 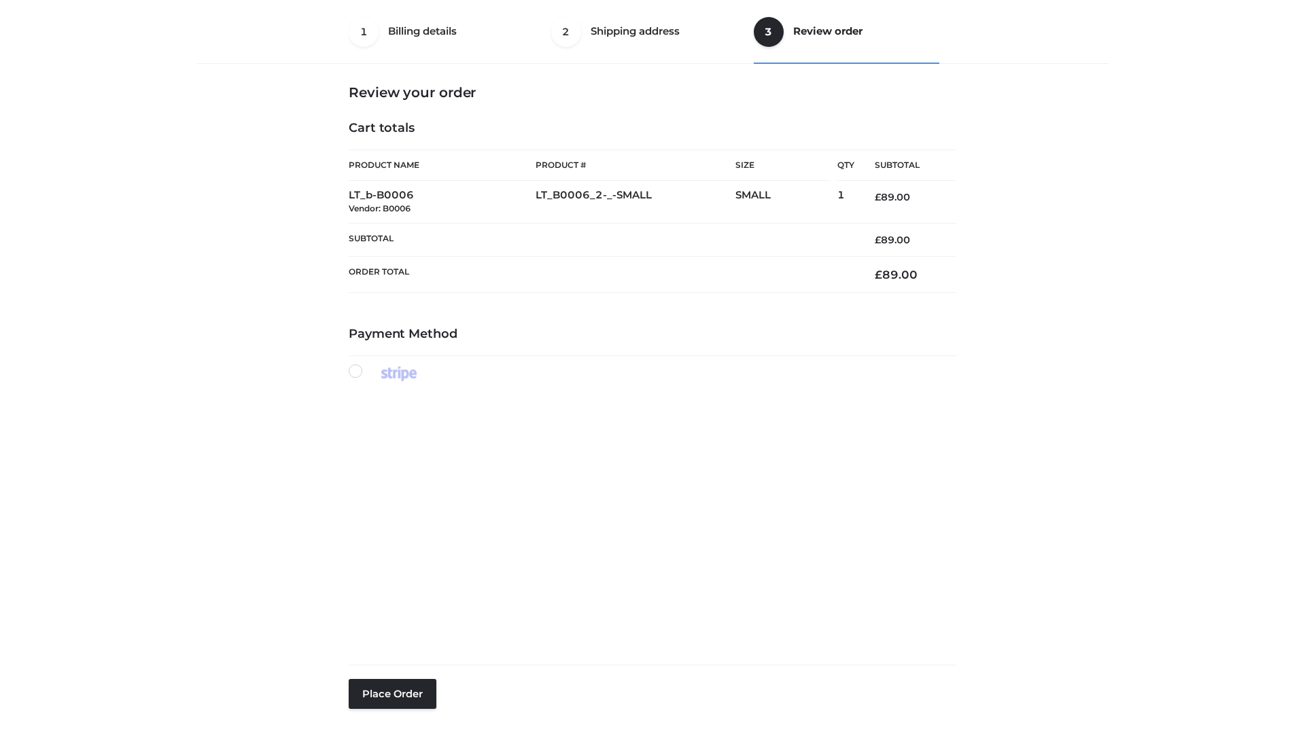 What do you see at coordinates (442, 165) in the screenshot?
I see `th: Product Name` at bounding box center [442, 165].